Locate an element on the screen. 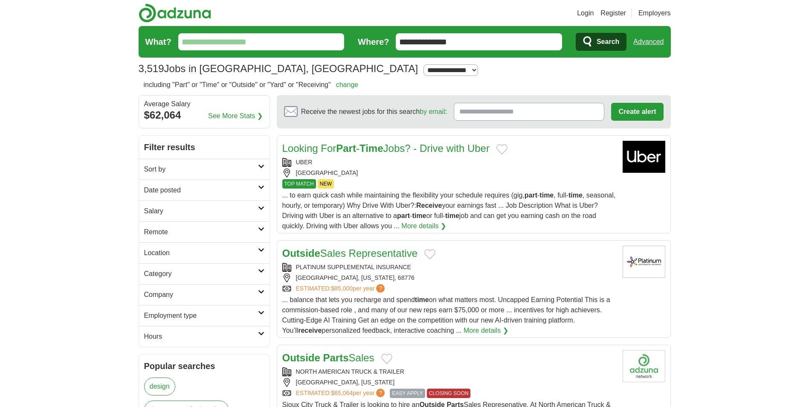 This screenshot has width=809, height=407. a: Sort by is located at coordinates (204, 169).